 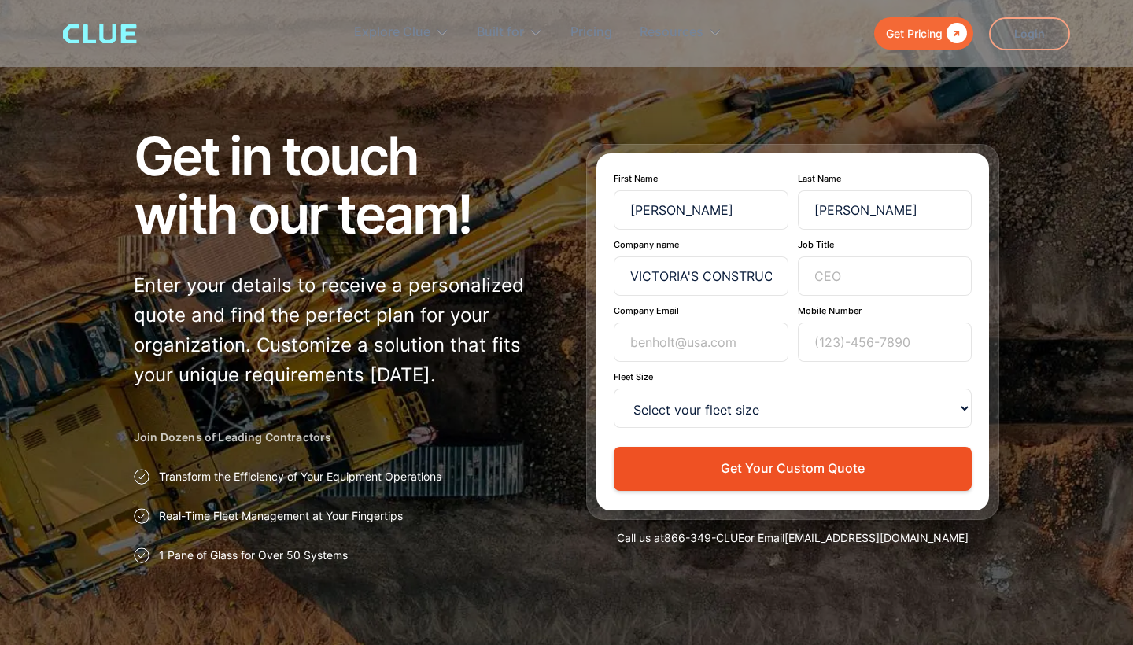 What do you see at coordinates (885, 179) in the screenshot?
I see `label: Last Name` at bounding box center [885, 179].